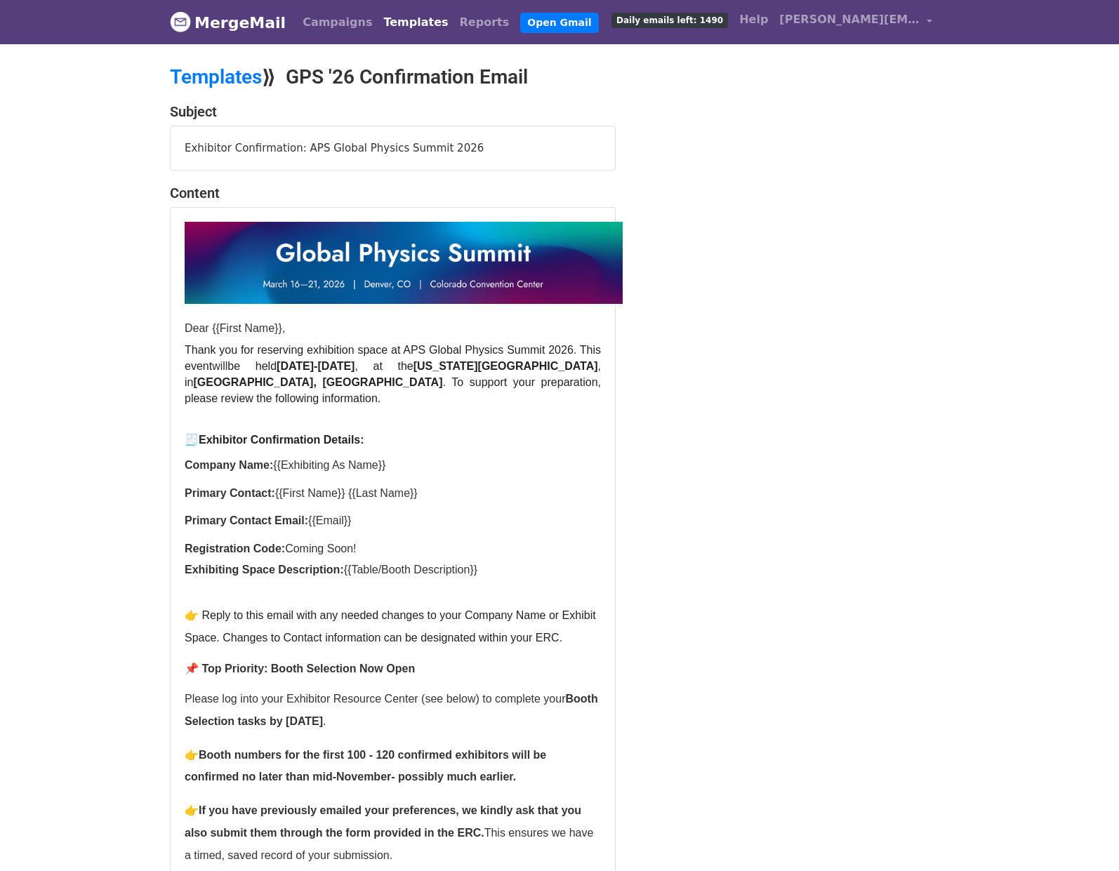 The height and width of the screenshot is (871, 1119). Describe the element at coordinates (337, 22) in the screenshot. I see `a: Campaigns` at that location.